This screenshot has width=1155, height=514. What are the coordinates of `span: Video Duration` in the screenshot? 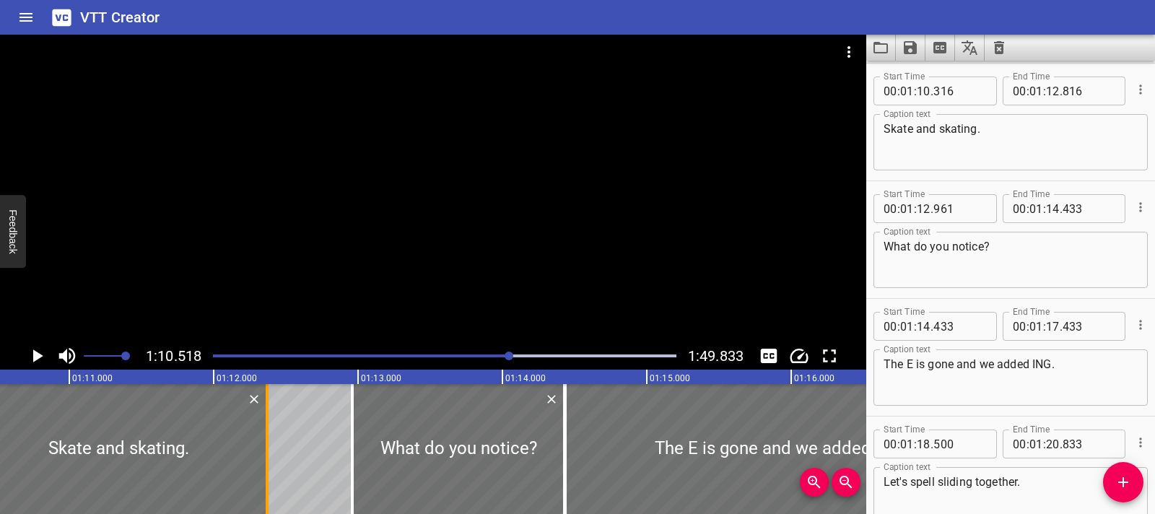 It's located at (716, 356).